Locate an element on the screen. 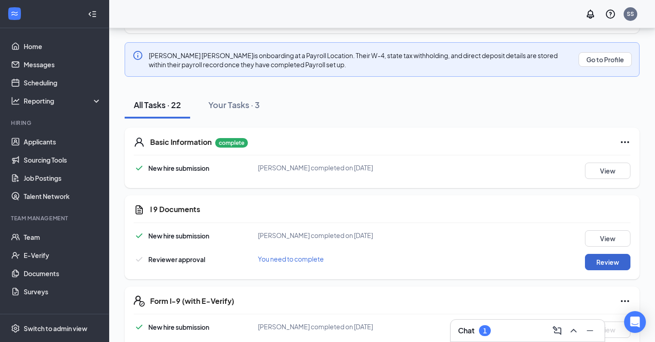 The image size is (655, 342). a: Talent Network is located at coordinates (62, 196).